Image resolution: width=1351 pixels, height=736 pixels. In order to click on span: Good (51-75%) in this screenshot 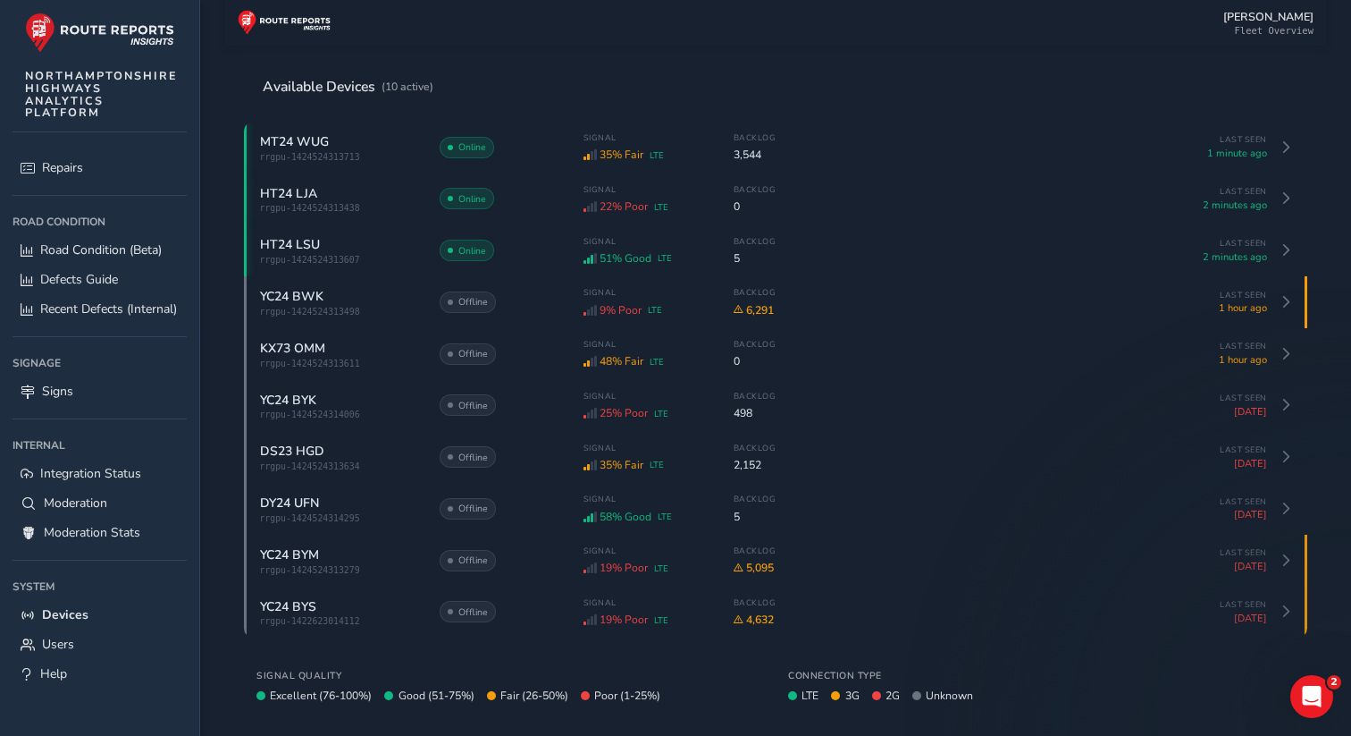, I will do `click(436, 695)`.